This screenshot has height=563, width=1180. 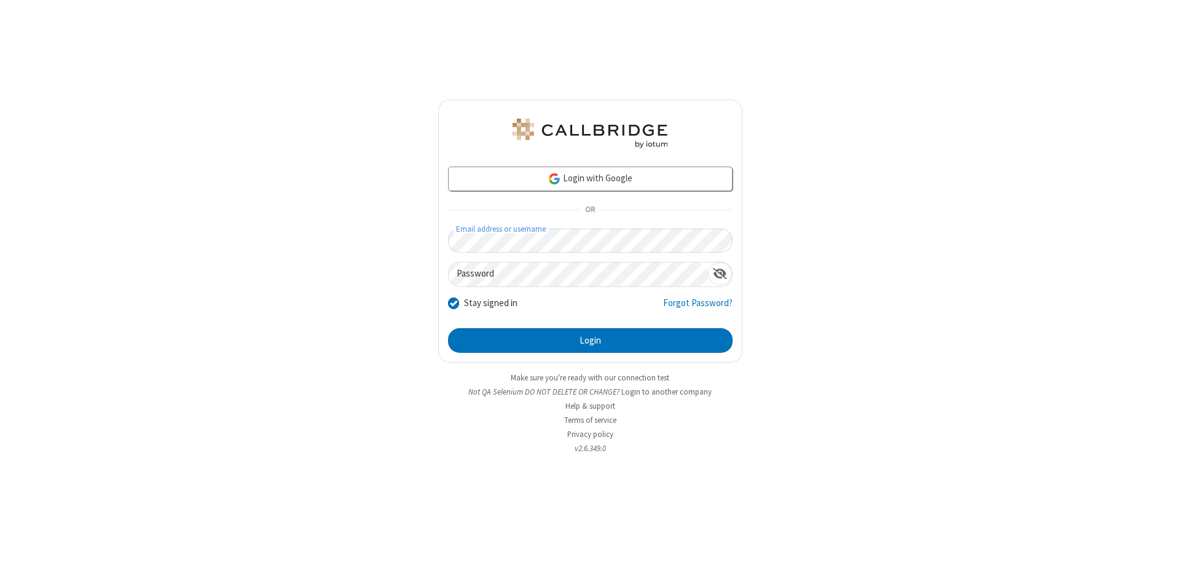 What do you see at coordinates (590, 179) in the screenshot?
I see `a: Login with Google` at bounding box center [590, 179].